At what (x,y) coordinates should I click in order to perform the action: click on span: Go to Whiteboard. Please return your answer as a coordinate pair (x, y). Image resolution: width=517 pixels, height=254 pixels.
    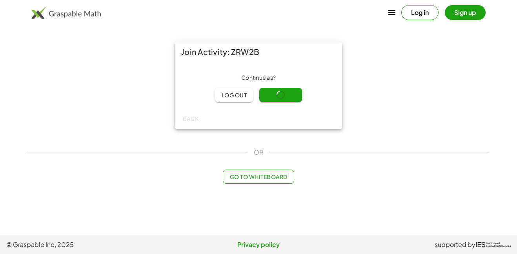
    Looking at the image, I should click on (258, 176).